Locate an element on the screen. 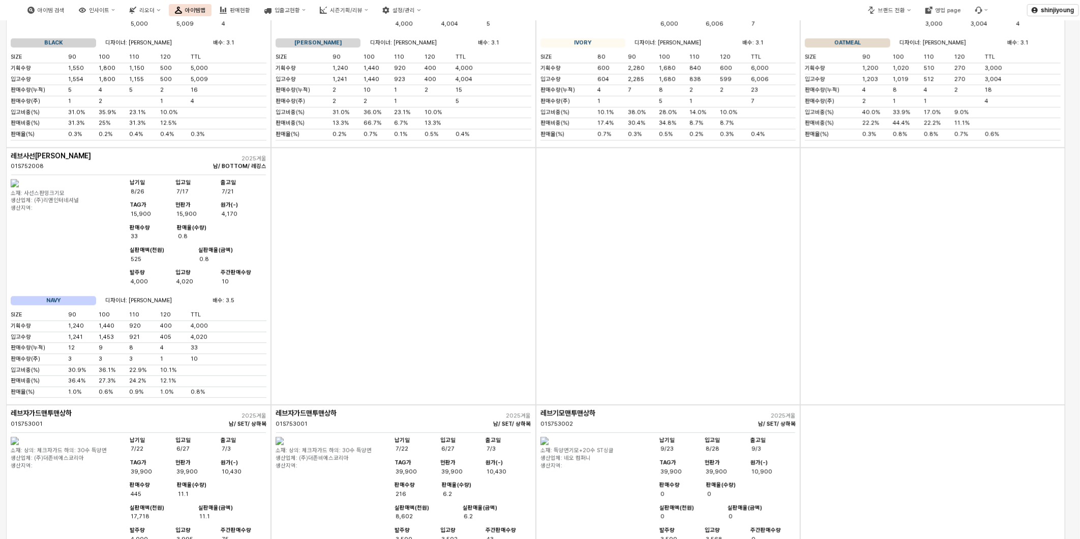 Image resolution: width=1080 pixels, height=539 pixels. button: 아이템 검색 is located at coordinates (46, 10).